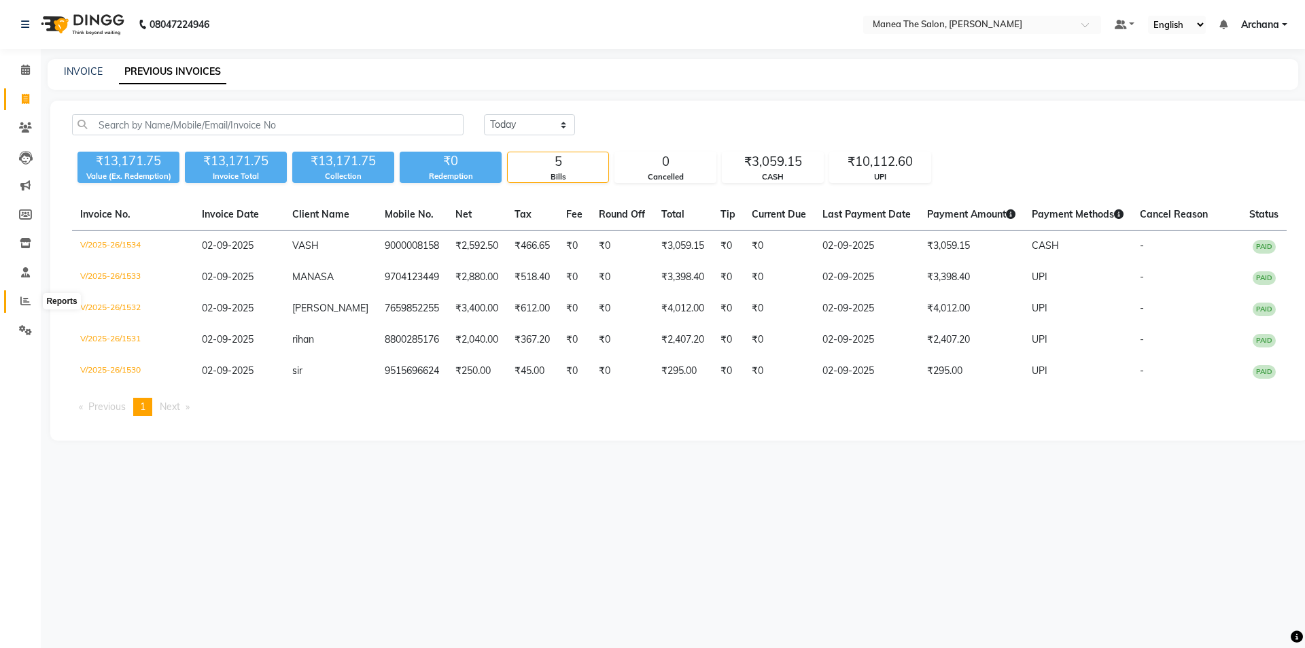 The height and width of the screenshot is (648, 1305). Describe the element at coordinates (412, 340) in the screenshot. I see `td: 8800285176` at that location.